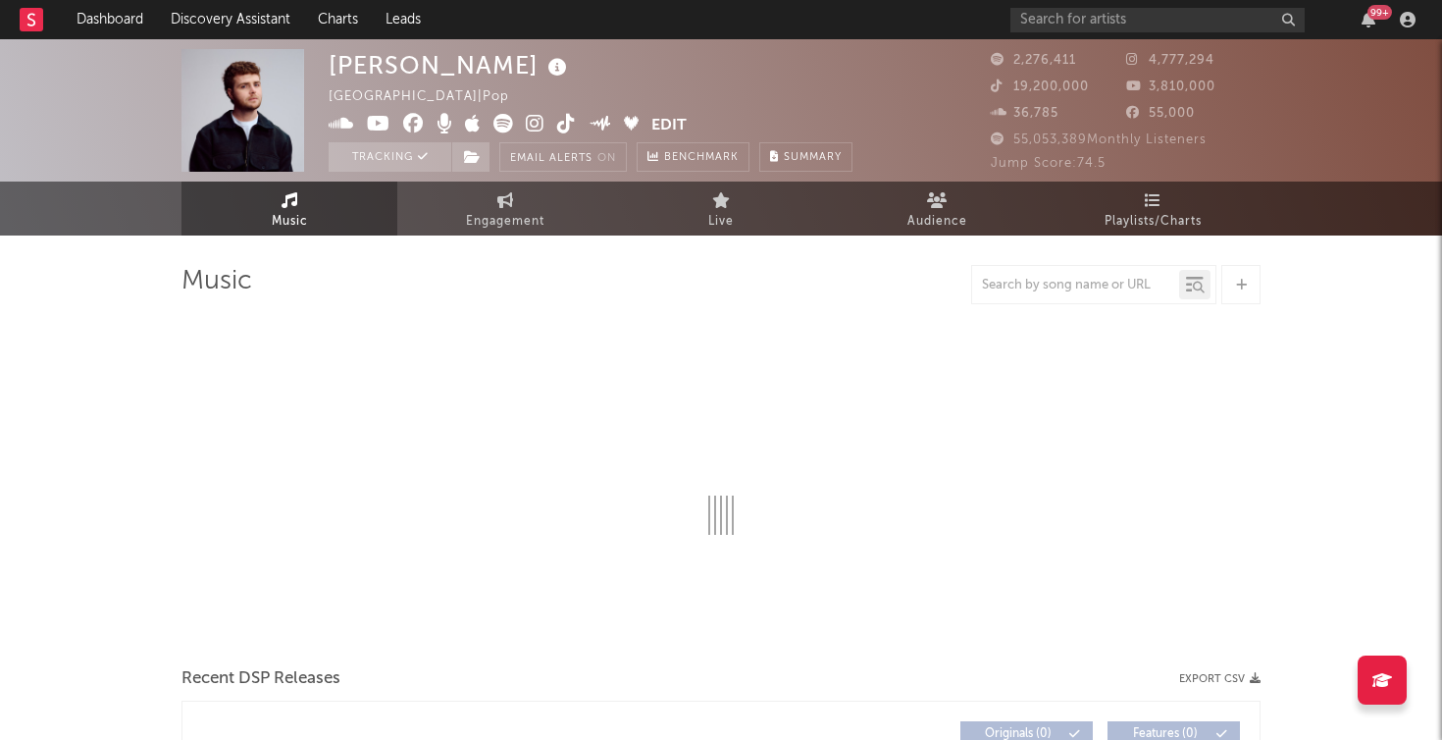  Describe the element at coordinates (1018, 734) in the screenshot. I see `span: Originals ( 0 )` at that location.